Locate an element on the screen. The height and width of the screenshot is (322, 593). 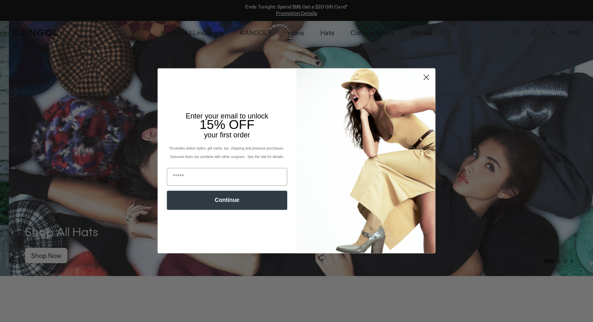
button: Close dialog is located at coordinates (426, 77).